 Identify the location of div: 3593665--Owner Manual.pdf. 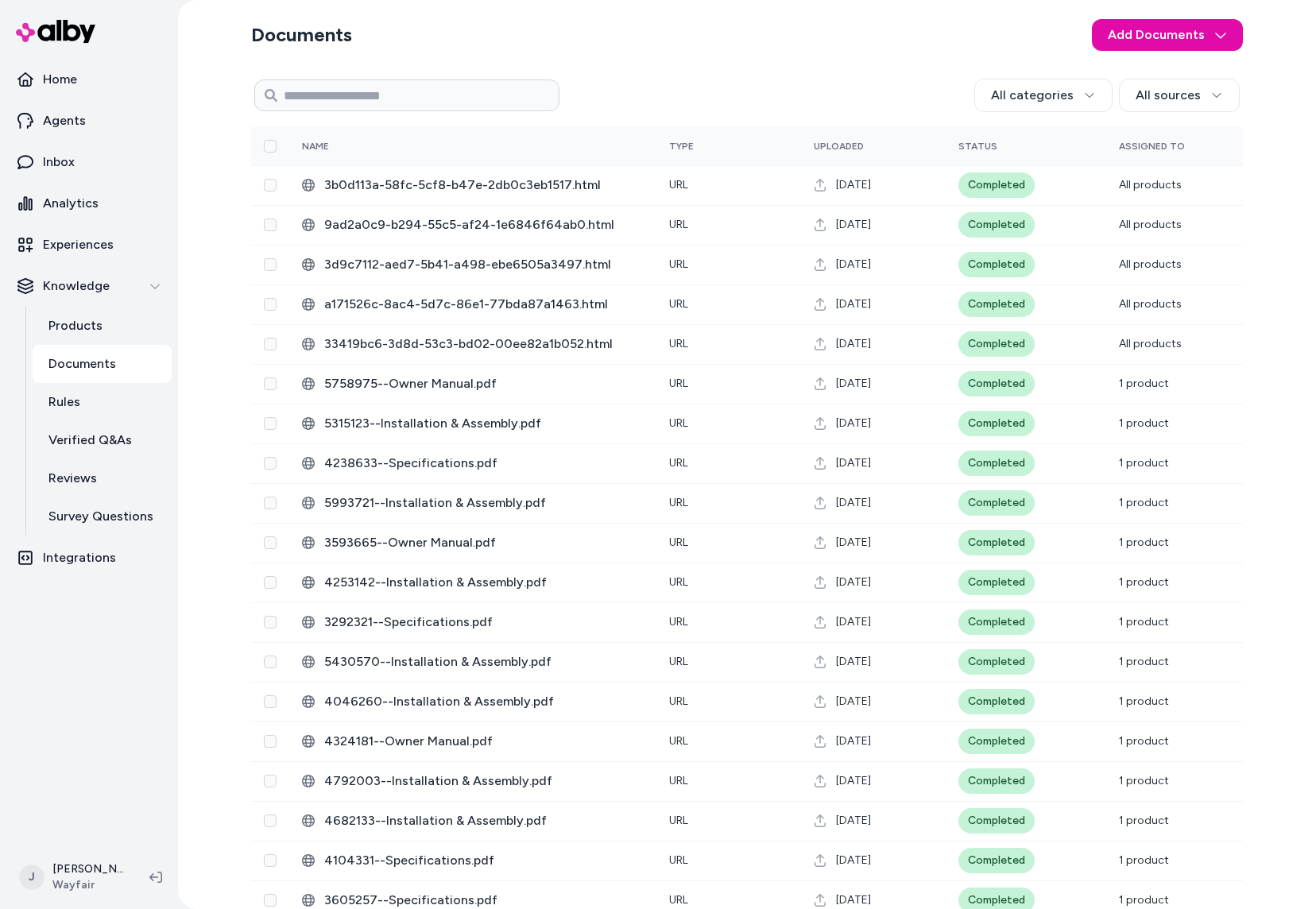
(473, 543).